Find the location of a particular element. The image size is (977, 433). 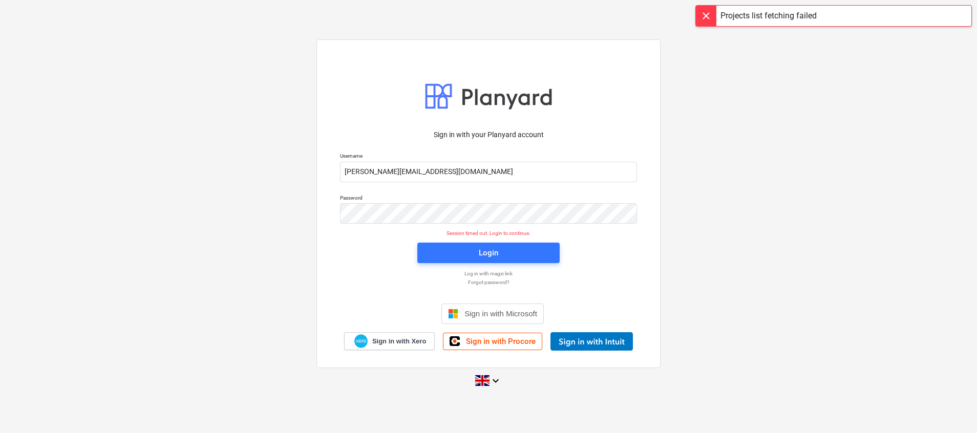

p: Log in with magic link is located at coordinates (489, 273).